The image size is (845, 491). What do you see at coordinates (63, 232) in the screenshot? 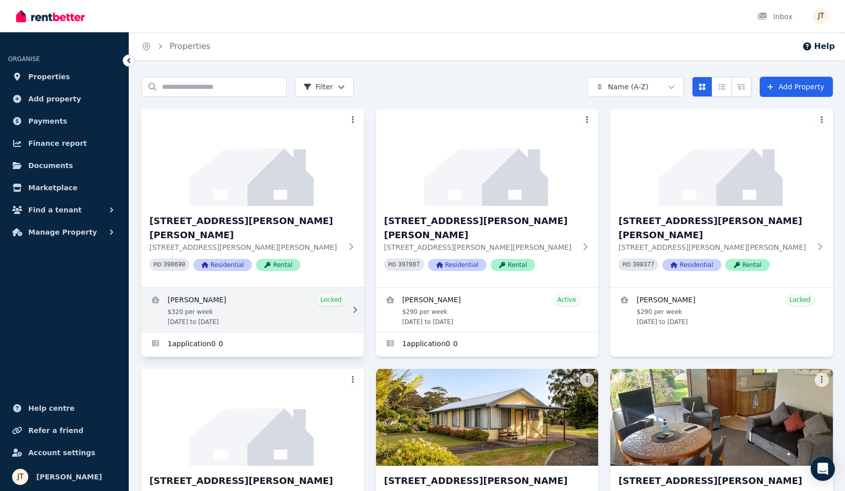
I see `span: Manage Property` at bounding box center [63, 232].